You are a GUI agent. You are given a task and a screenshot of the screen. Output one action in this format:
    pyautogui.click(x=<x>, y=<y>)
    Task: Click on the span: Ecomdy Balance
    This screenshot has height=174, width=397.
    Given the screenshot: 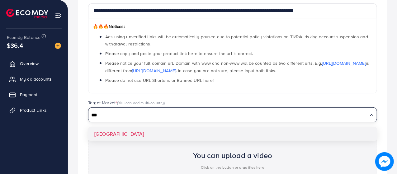 What is the action you would take?
    pyautogui.click(x=24, y=37)
    